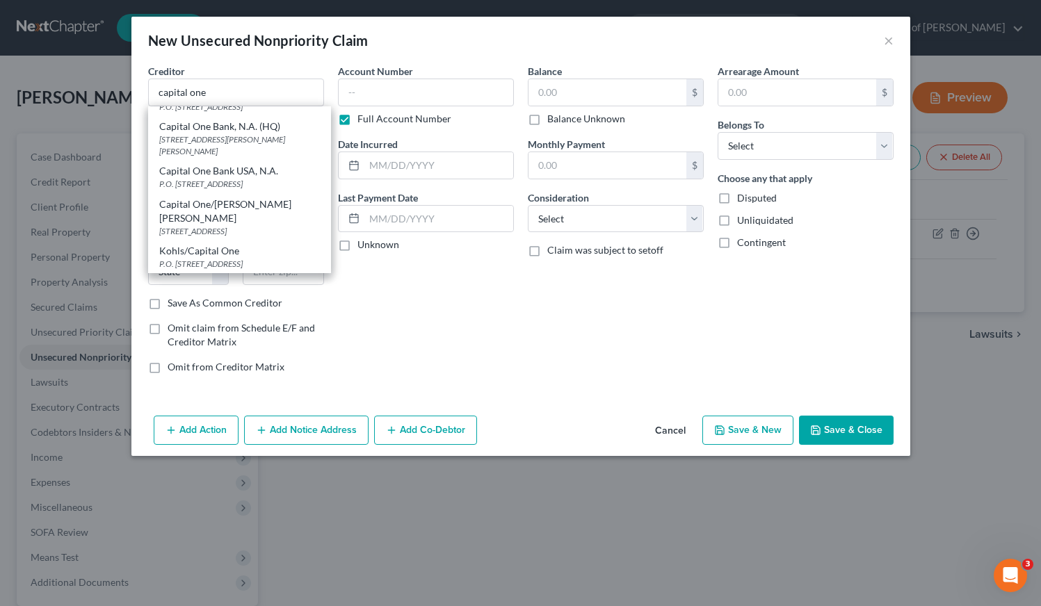 The width and height of the screenshot is (1041, 606). I want to click on label: Monthly Payment, so click(566, 144).